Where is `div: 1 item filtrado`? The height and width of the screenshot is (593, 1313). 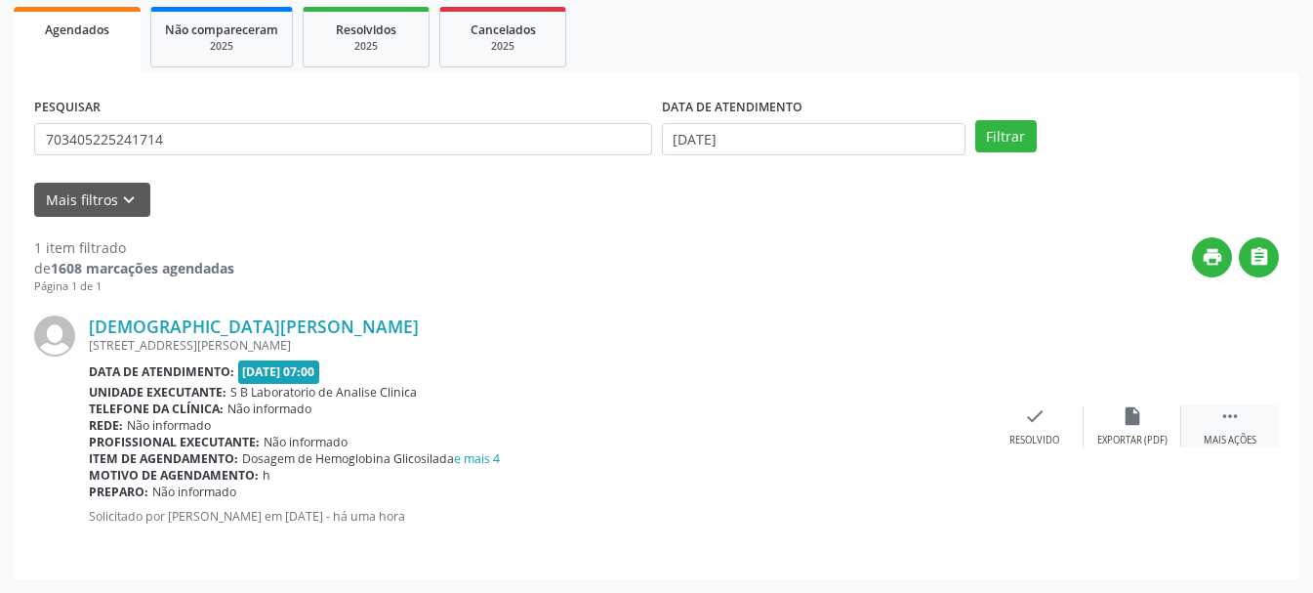 div: 1 item filtrado is located at coordinates (134, 247).